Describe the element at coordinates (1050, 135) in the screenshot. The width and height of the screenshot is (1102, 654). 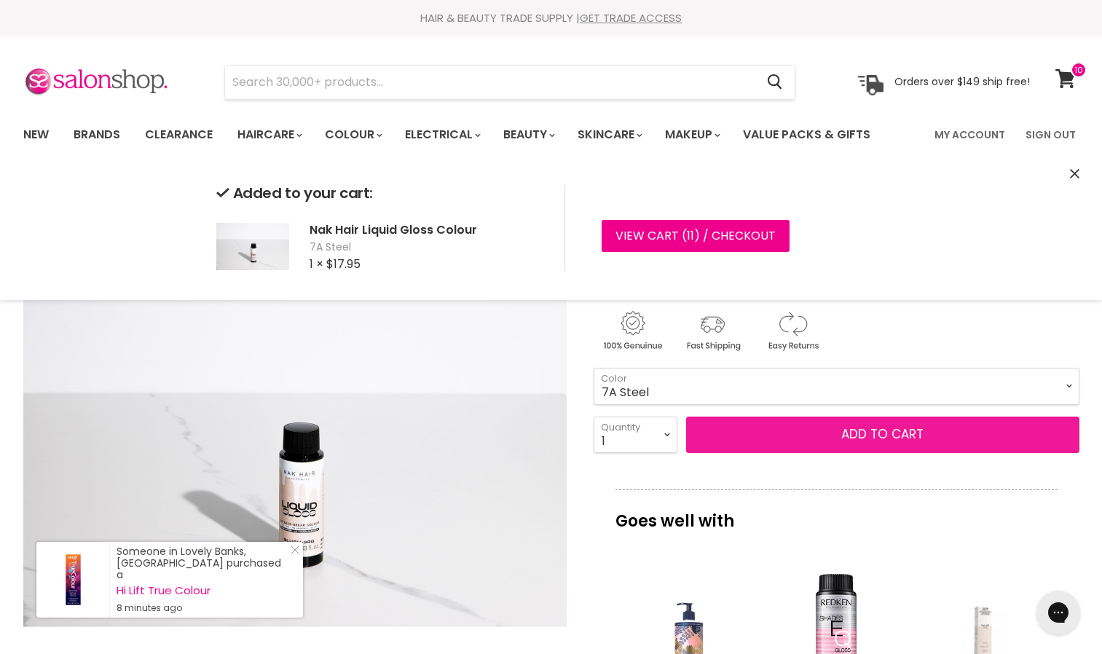
I see `a: Sign Out` at that location.